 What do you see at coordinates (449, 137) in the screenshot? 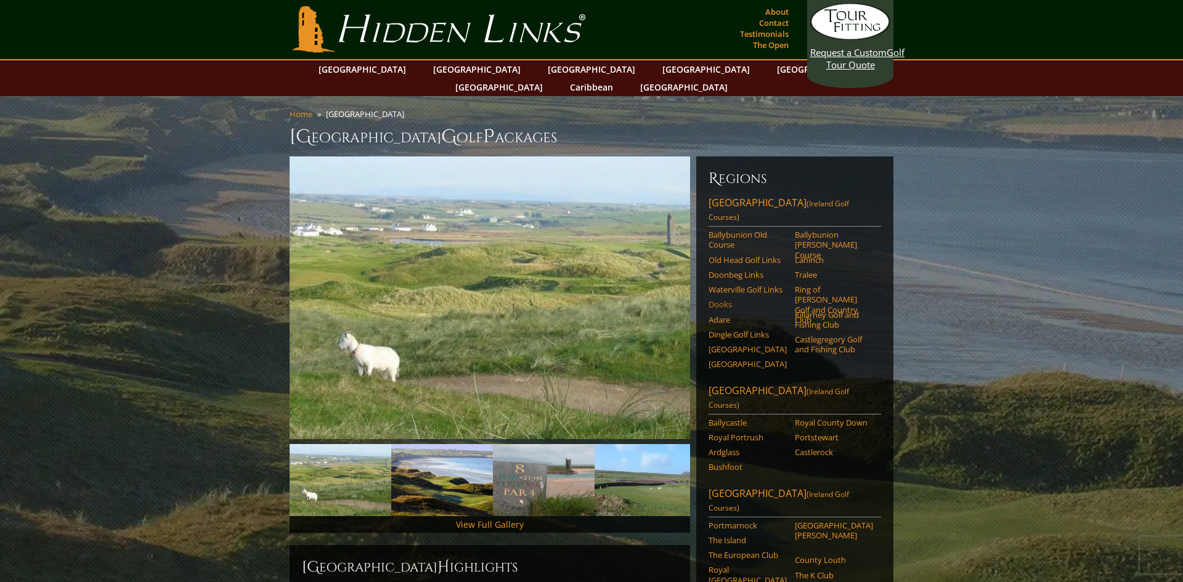
I see `span: G` at bounding box center [449, 137].